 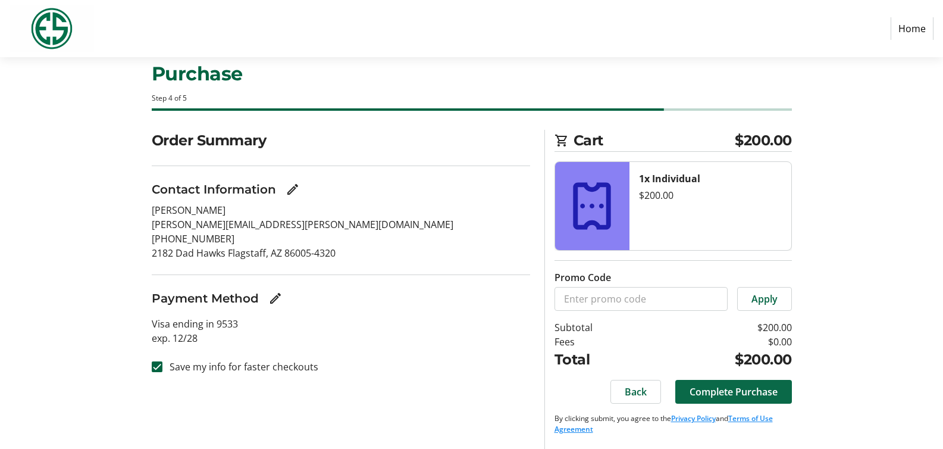 What do you see at coordinates (293, 189) in the screenshot?
I see `button: Edit Contact Information` at bounding box center [293, 189].